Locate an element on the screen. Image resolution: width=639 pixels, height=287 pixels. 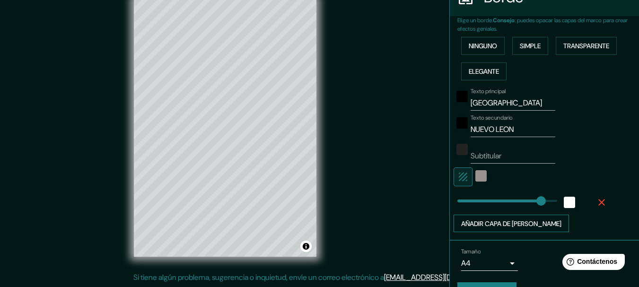
button: white is located at coordinates (569, 202).